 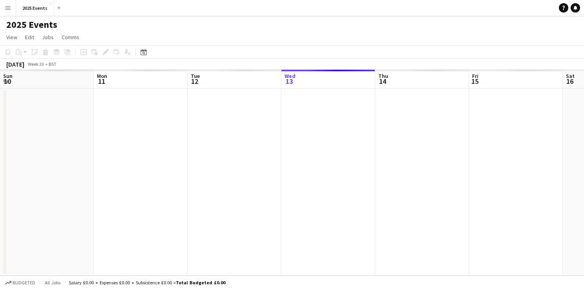 I want to click on span: Jobs, so click(x=48, y=37).